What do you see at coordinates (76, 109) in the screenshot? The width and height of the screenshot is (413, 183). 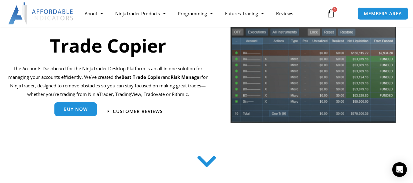 I see `span: Buy Now` at bounding box center [76, 109].